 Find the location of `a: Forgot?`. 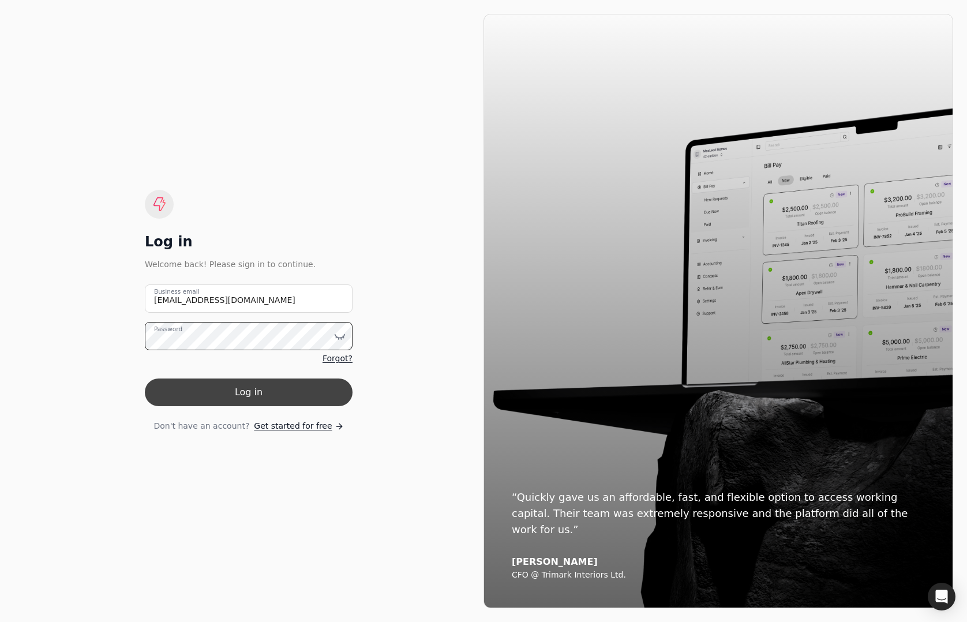

a: Forgot? is located at coordinates (338, 358).